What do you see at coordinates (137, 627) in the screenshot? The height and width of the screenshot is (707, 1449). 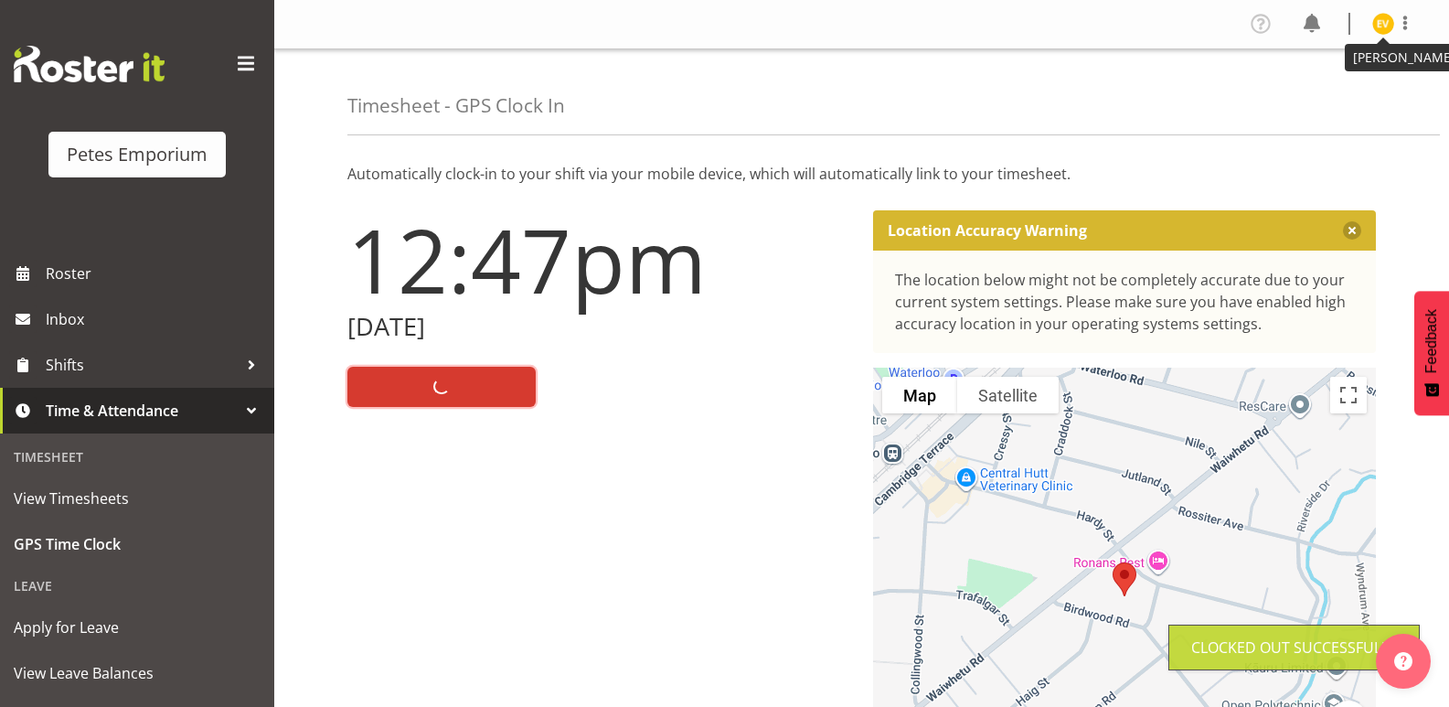 I see `span: Apply for Leave` at bounding box center [137, 627].